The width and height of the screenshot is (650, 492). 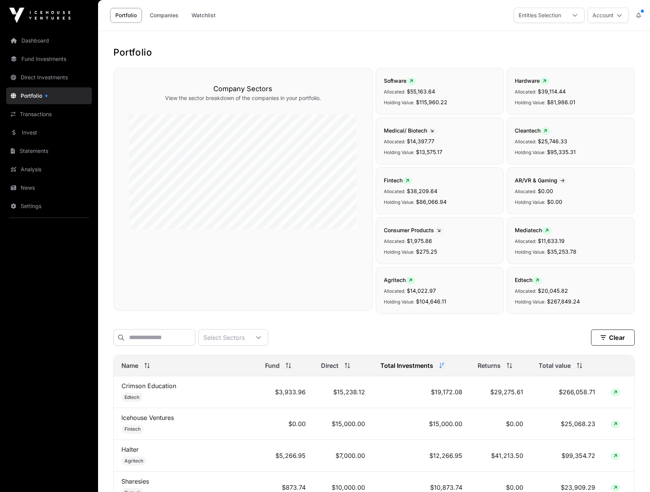 I want to click on span: $104,646.11, so click(x=431, y=301).